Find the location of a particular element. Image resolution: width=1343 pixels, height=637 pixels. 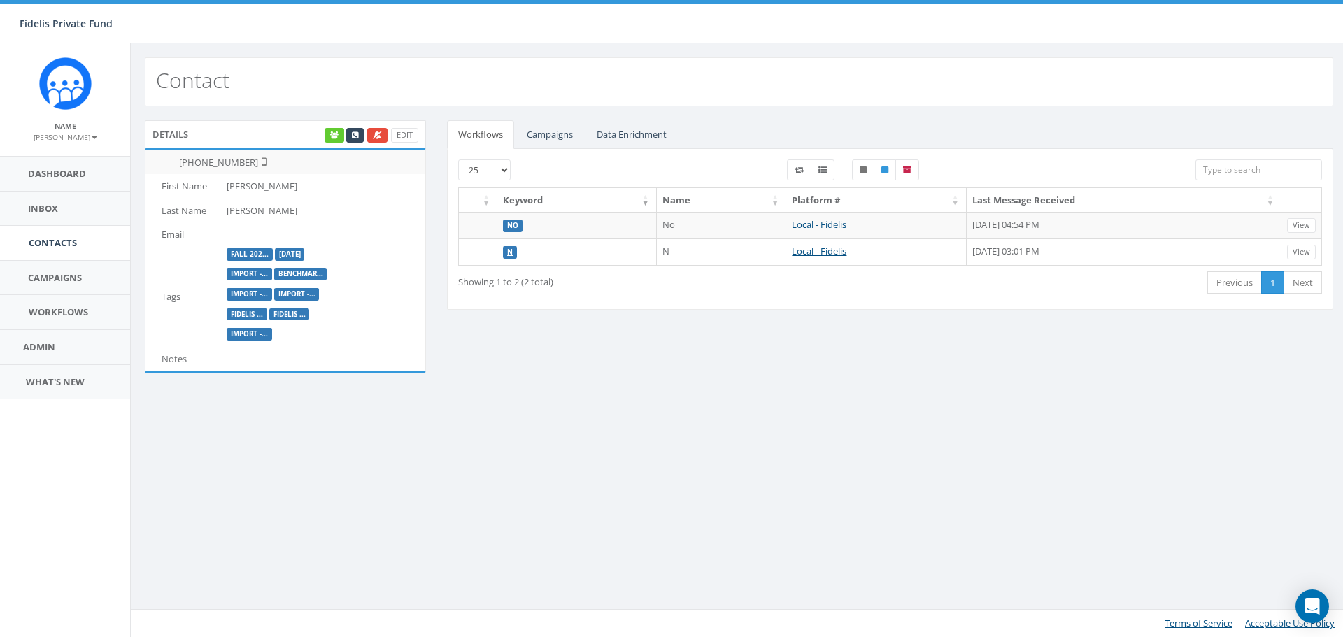

span: Fidelis Private Fund is located at coordinates (66, 23).